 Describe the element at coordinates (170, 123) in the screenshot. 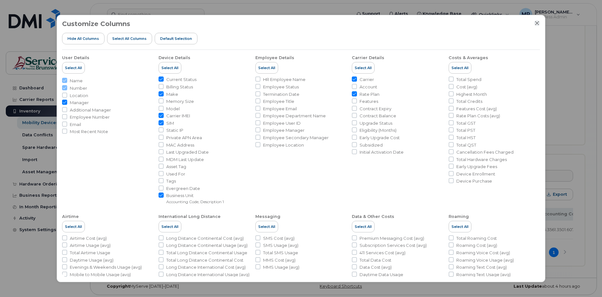

I see `span: SIM` at that location.